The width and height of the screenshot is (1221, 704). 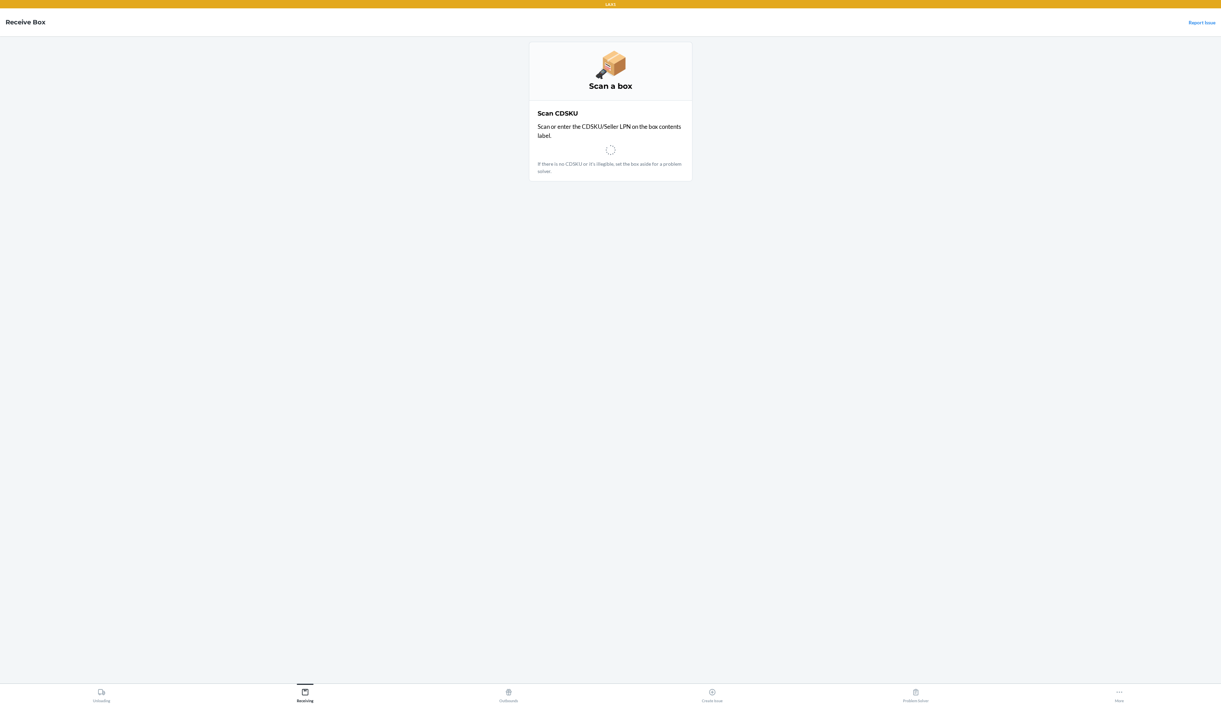 What do you see at coordinates (916, 693) in the screenshot?
I see `button: Problem Solver` at bounding box center [916, 693].